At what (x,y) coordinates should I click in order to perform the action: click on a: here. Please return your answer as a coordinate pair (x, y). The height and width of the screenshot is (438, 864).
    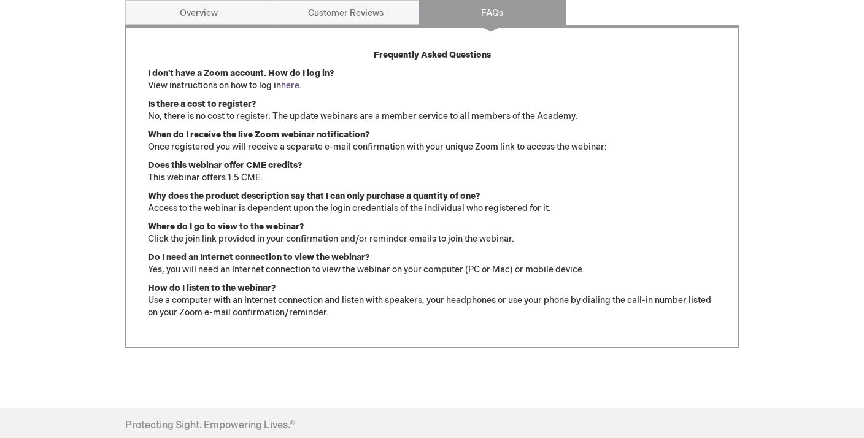
    Looking at the image, I should click on (290, 85).